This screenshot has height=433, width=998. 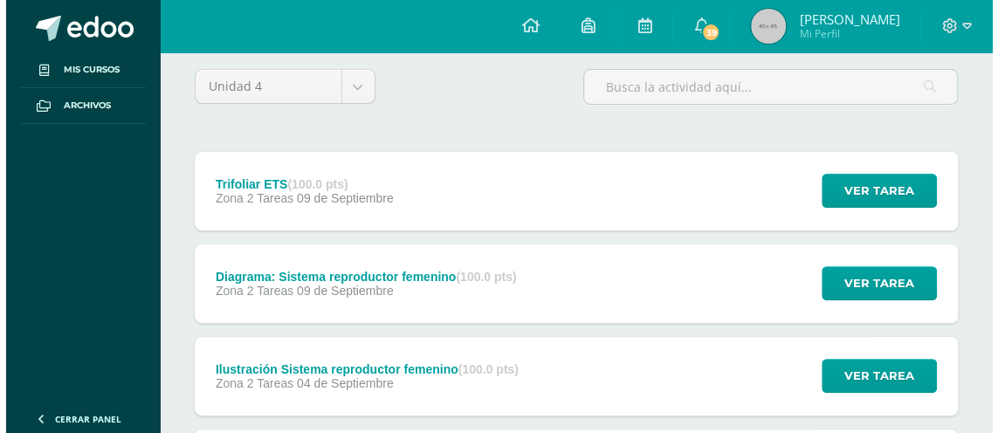 I want to click on a: Archivos, so click(x=77, y=106).